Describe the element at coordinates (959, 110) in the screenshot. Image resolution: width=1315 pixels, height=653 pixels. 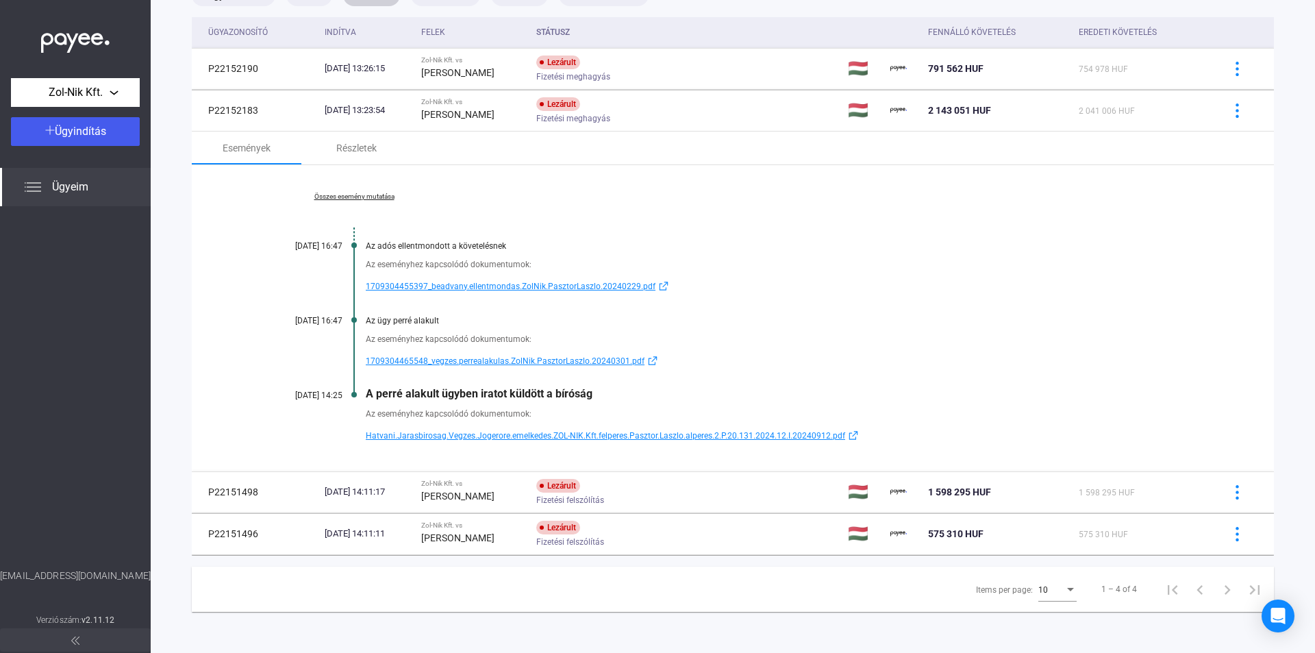
I see `span: 2 143 051 HUF` at that location.